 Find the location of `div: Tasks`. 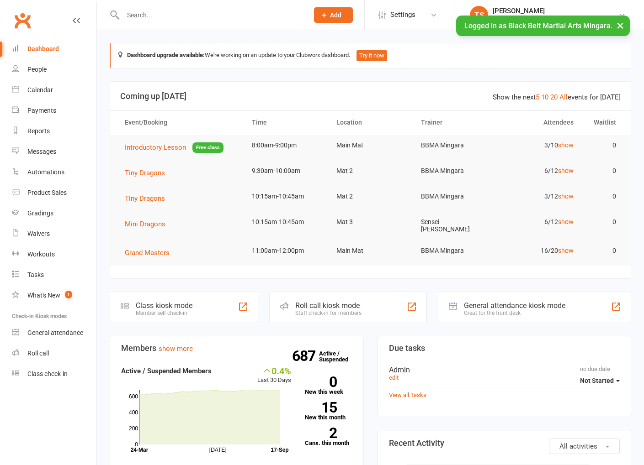

div: Tasks is located at coordinates (36, 275).